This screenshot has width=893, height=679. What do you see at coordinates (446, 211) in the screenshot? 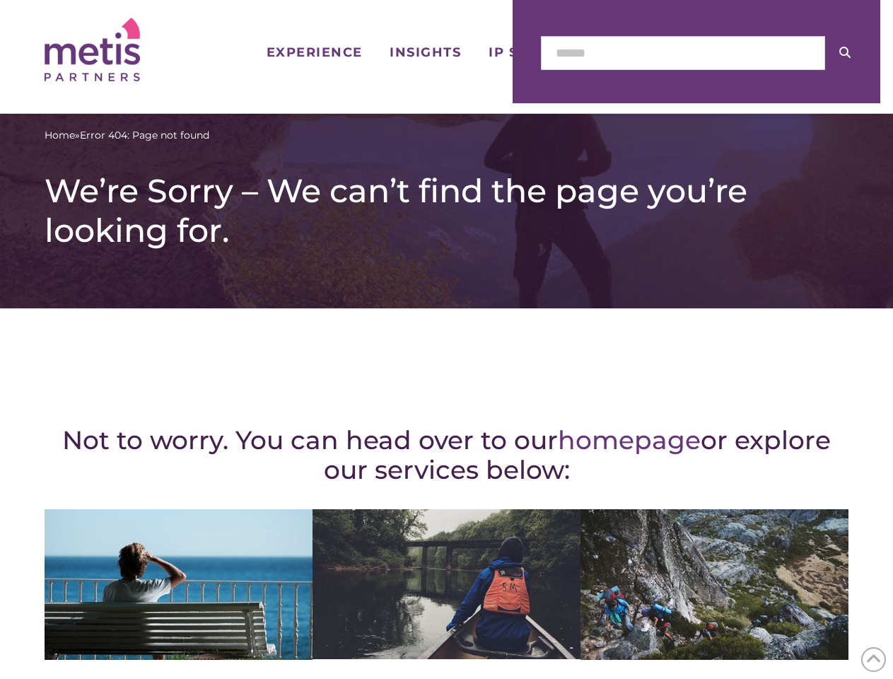
I see `h1: We’re Sorry – We can’t find the page you’re looking for.` at bounding box center [446, 211].